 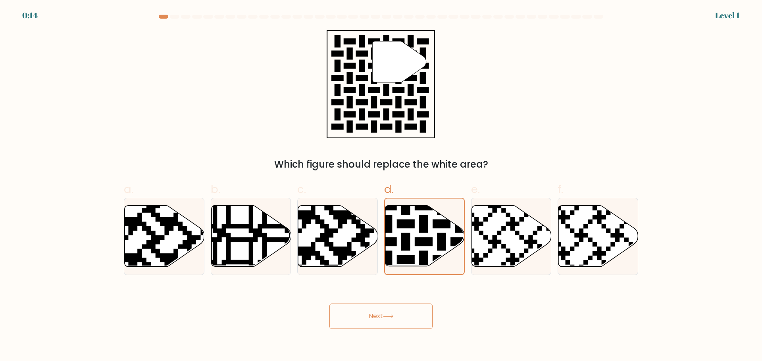 What do you see at coordinates (30, 15) in the screenshot?
I see `div: 0:14` at bounding box center [30, 15].